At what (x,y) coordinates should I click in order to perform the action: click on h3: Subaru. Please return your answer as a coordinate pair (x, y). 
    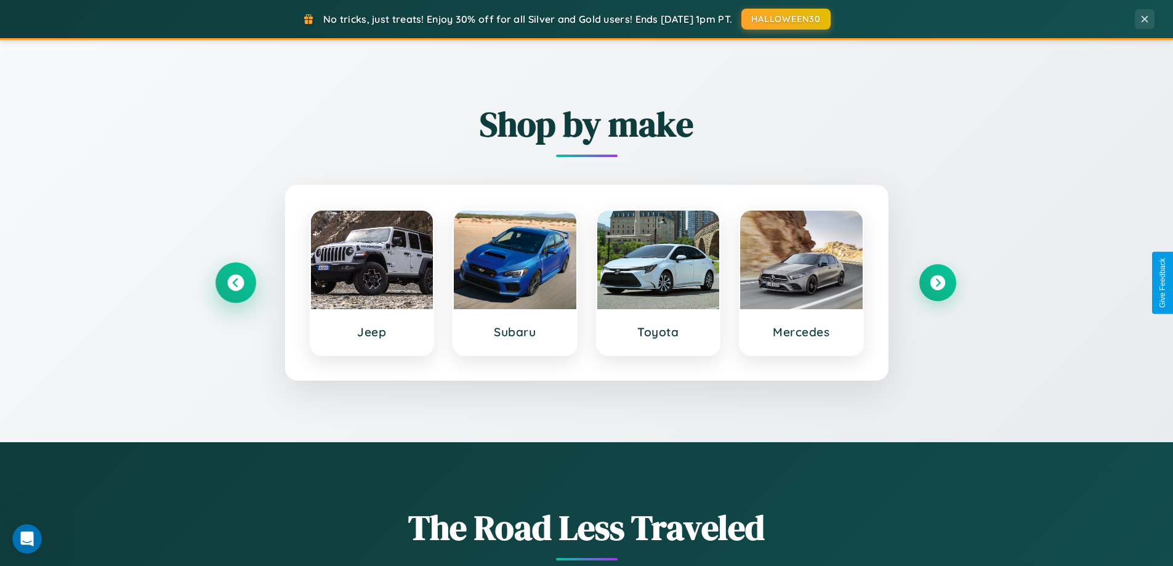
    Looking at the image, I should click on (515, 332).